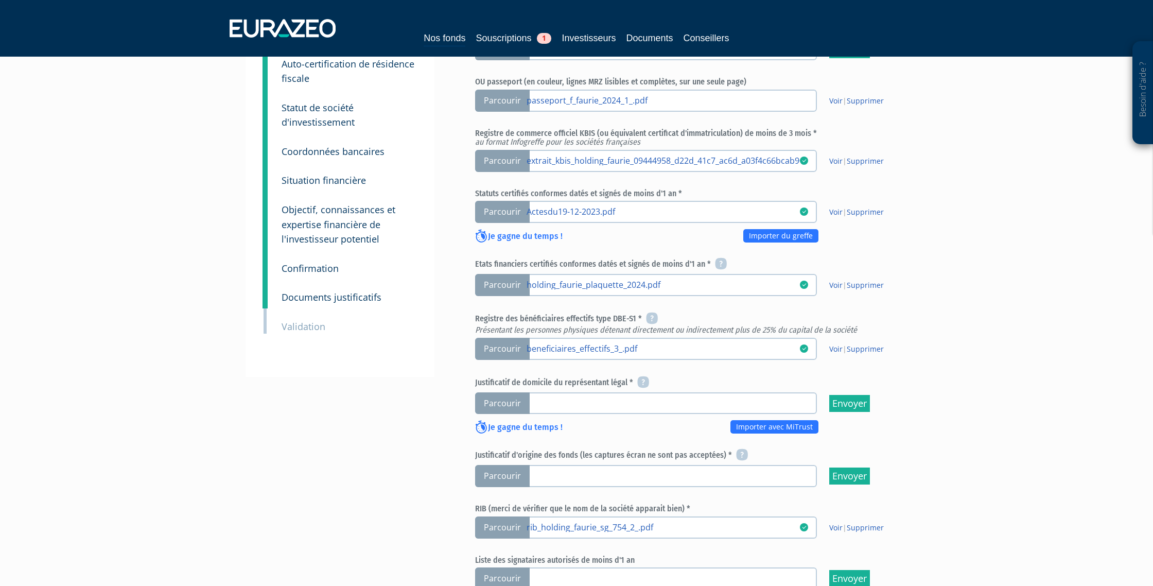  Describe the element at coordinates (663, 348) in the screenshot. I see `a: beneficiaires_effectifs_3_.pdf` at that location.